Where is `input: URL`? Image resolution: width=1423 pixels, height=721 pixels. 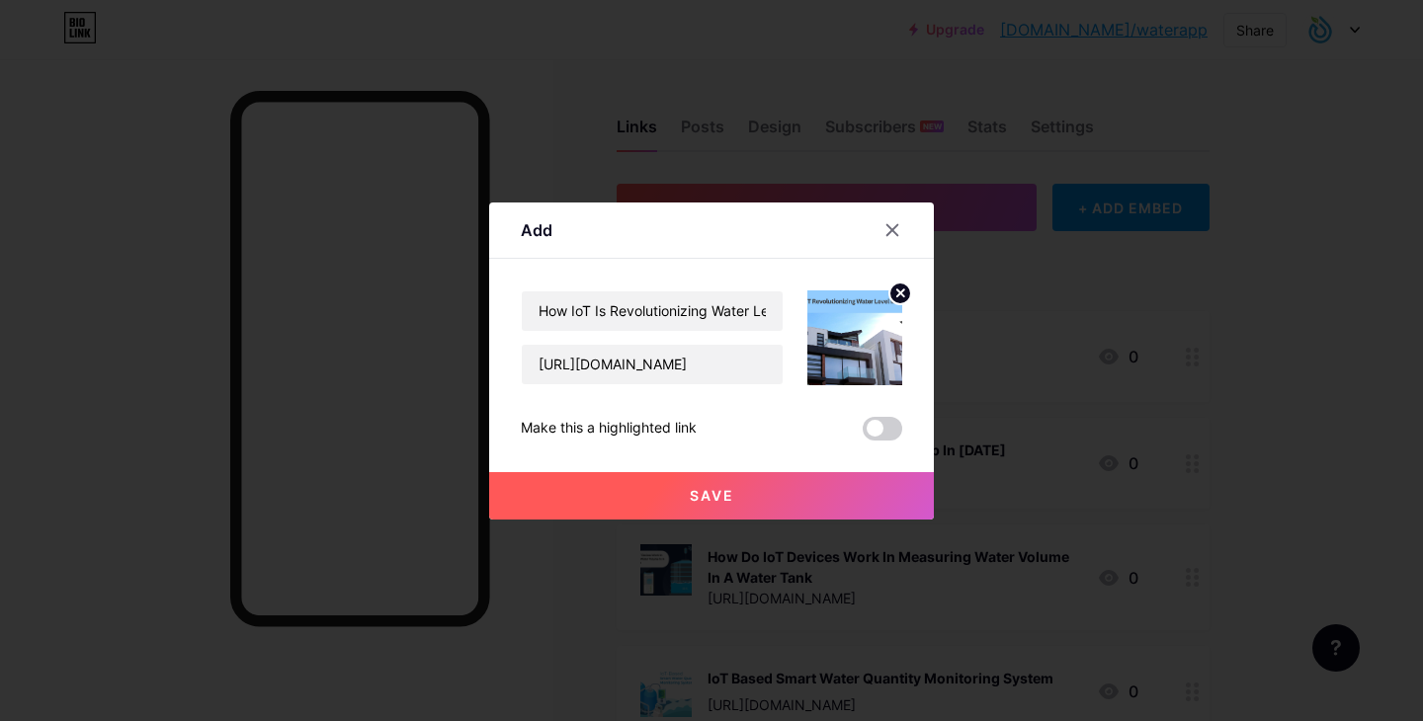 input: URL is located at coordinates (652, 365).